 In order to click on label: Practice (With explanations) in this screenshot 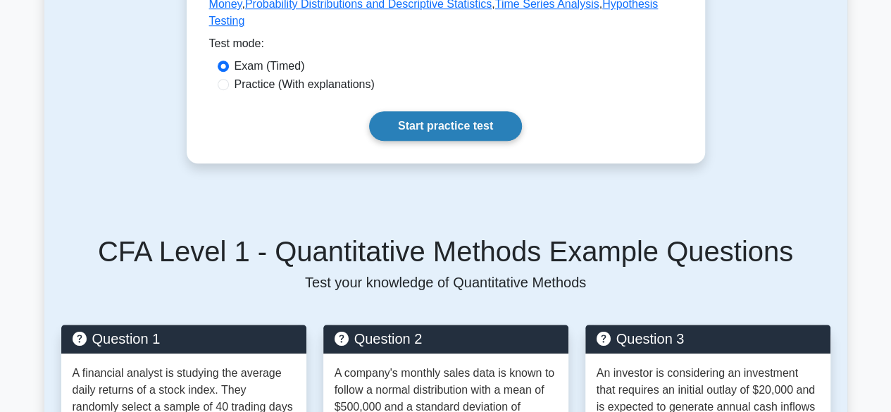, I will do `click(304, 85)`.